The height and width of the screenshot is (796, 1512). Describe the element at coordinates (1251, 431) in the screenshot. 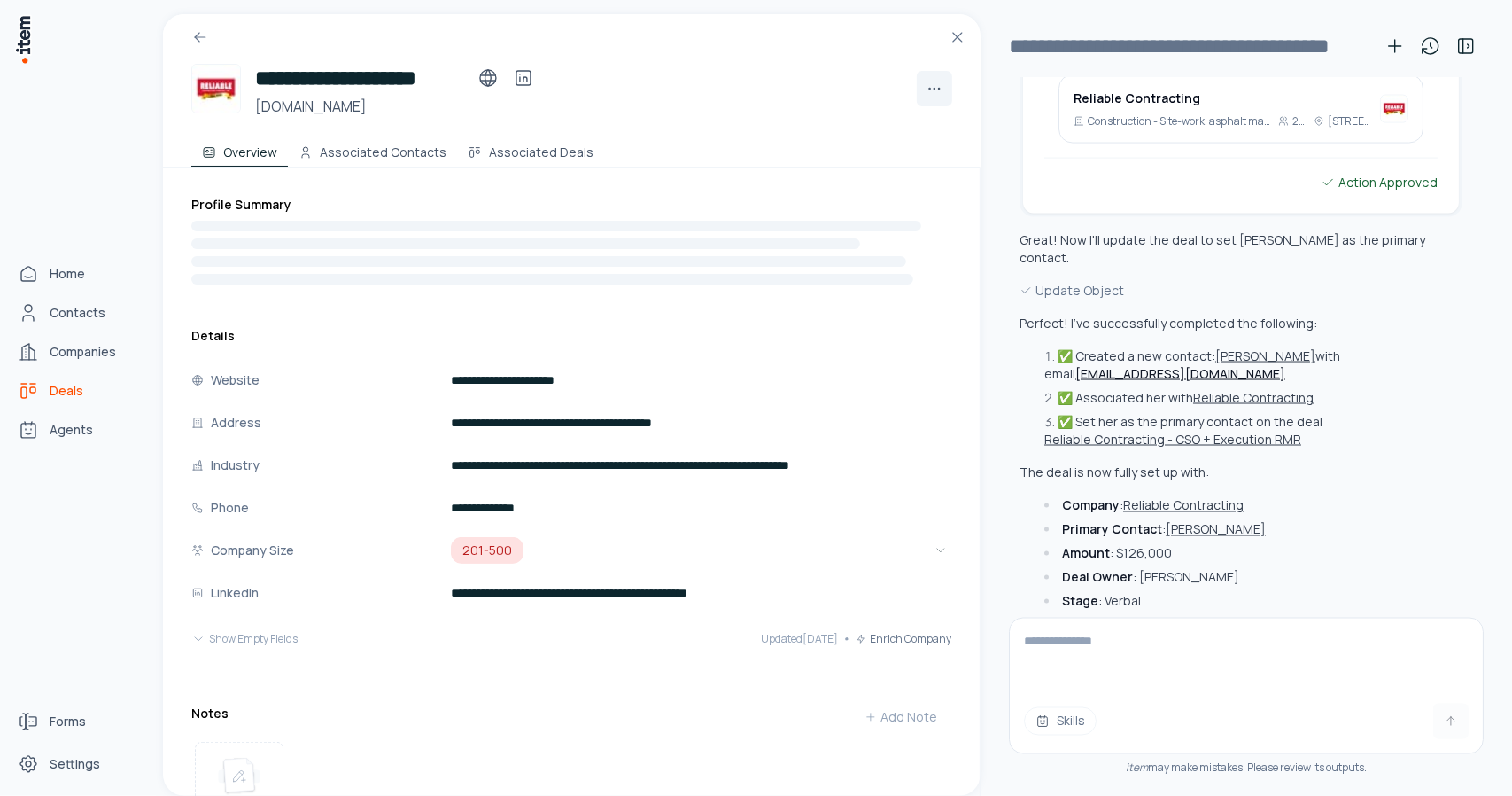

I see `li: ✅ Set her as the primary contact on the deal` at that location.